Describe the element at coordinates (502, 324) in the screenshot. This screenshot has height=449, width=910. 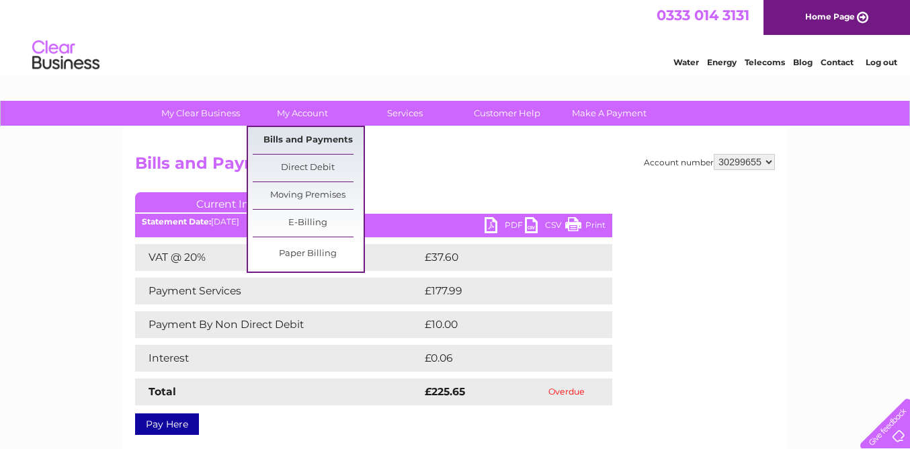
I see `td: £10.00` at that location.